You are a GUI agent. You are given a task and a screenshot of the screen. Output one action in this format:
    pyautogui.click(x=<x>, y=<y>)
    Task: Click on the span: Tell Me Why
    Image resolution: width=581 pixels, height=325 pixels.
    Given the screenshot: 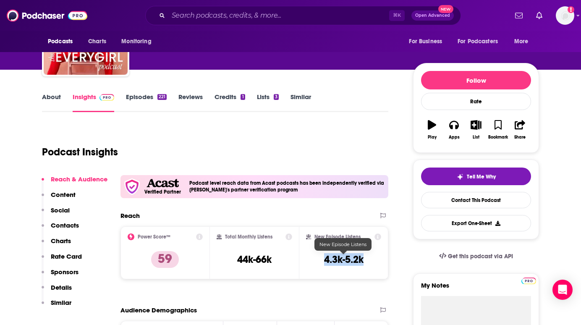 What is the action you would take?
    pyautogui.click(x=481, y=177)
    